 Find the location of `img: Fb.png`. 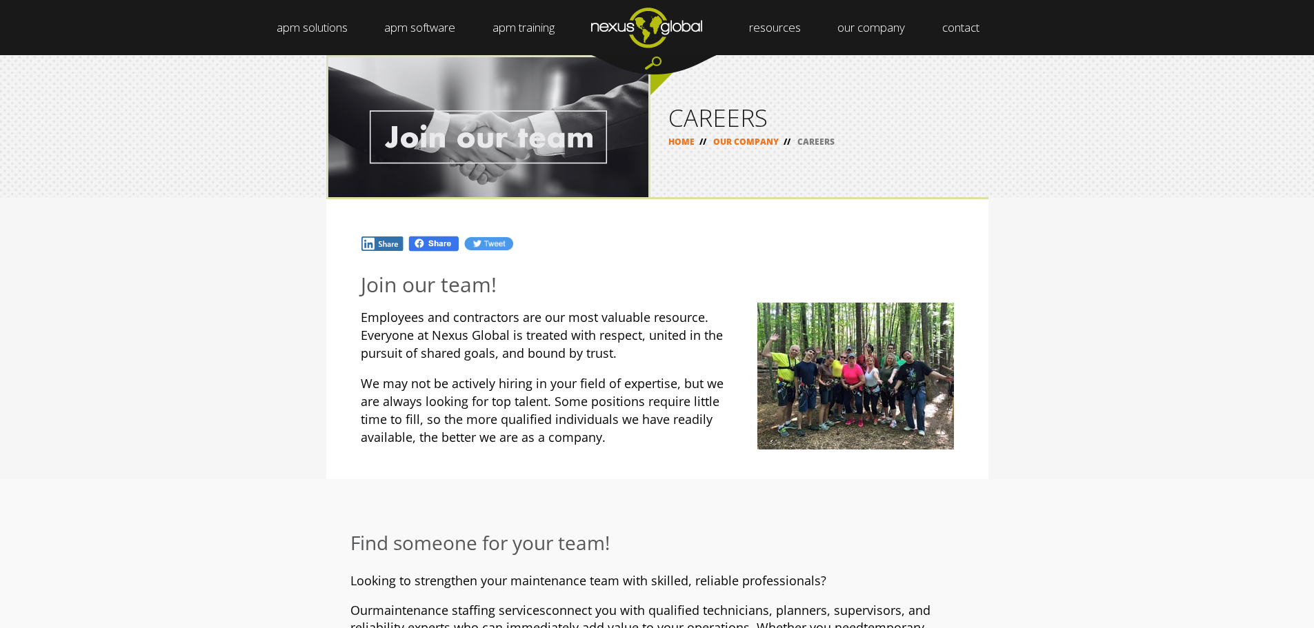

img: Fb.png is located at coordinates (434, 244).